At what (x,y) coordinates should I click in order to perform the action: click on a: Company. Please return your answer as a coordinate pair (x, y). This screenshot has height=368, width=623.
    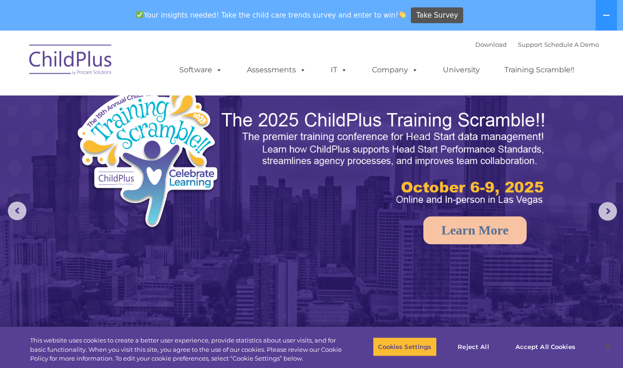
    Looking at the image, I should click on (395, 70).